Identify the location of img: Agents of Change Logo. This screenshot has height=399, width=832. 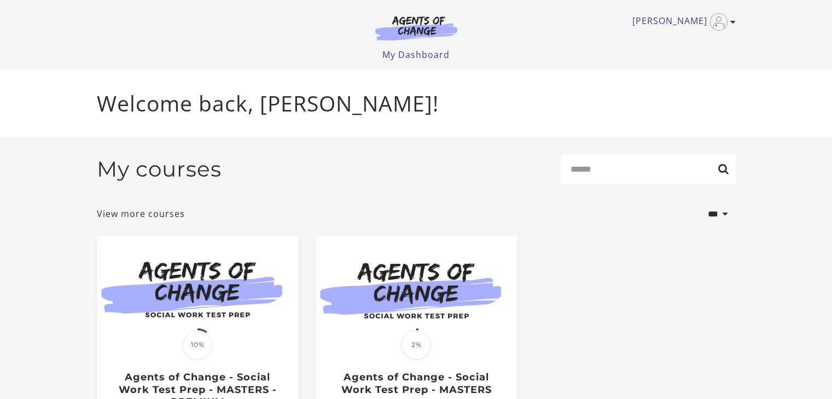
(416, 28).